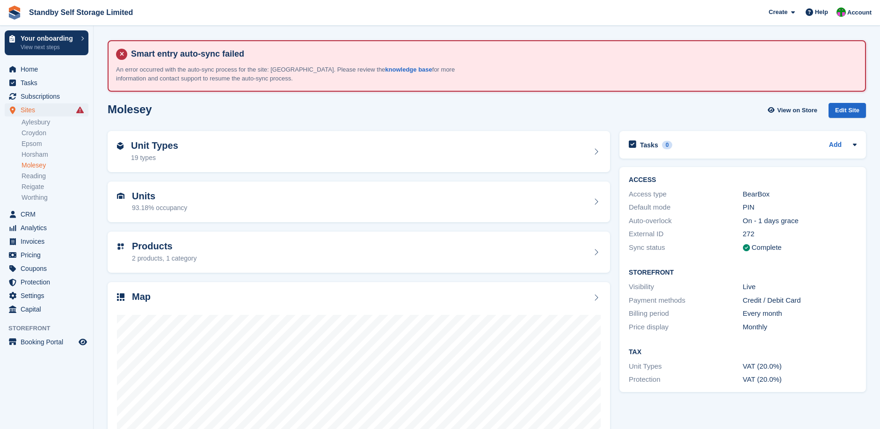 The image size is (880, 429). Describe the element at coordinates (409, 69) in the screenshot. I see `a: knowledge base` at that location.